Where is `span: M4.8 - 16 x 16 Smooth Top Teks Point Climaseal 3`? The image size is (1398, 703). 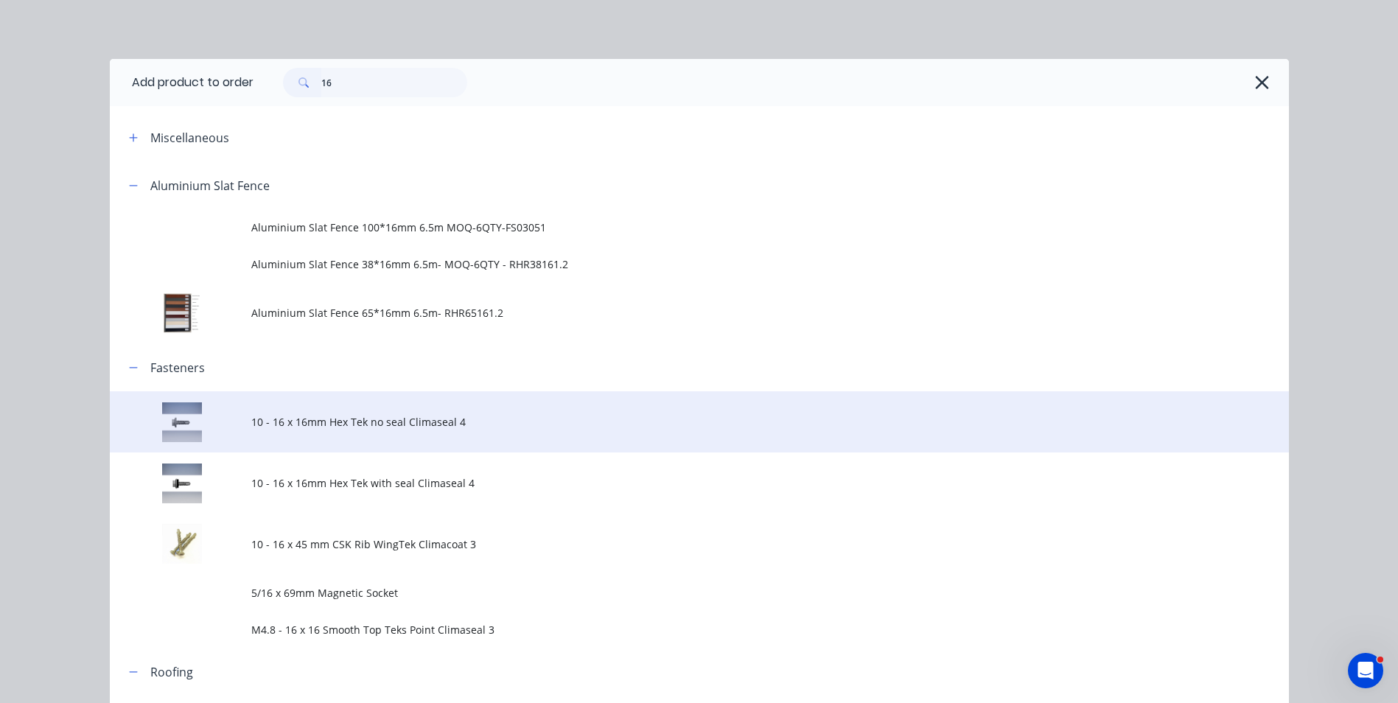 span: M4.8 - 16 x 16 Smooth Top Teks Point Climaseal 3 is located at coordinates (666, 629).